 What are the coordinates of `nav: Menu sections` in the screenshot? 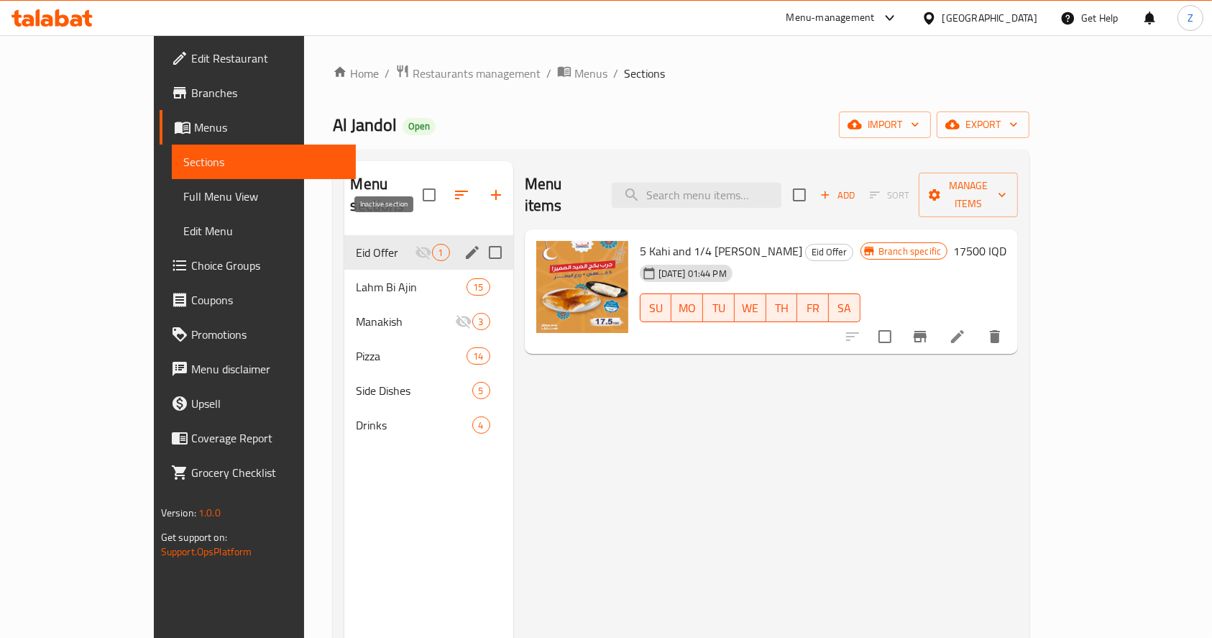 It's located at (428, 339).